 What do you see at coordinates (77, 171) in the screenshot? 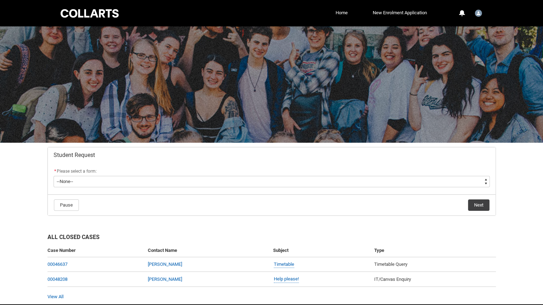
I see `span: Please select a form:` at bounding box center [77, 171].